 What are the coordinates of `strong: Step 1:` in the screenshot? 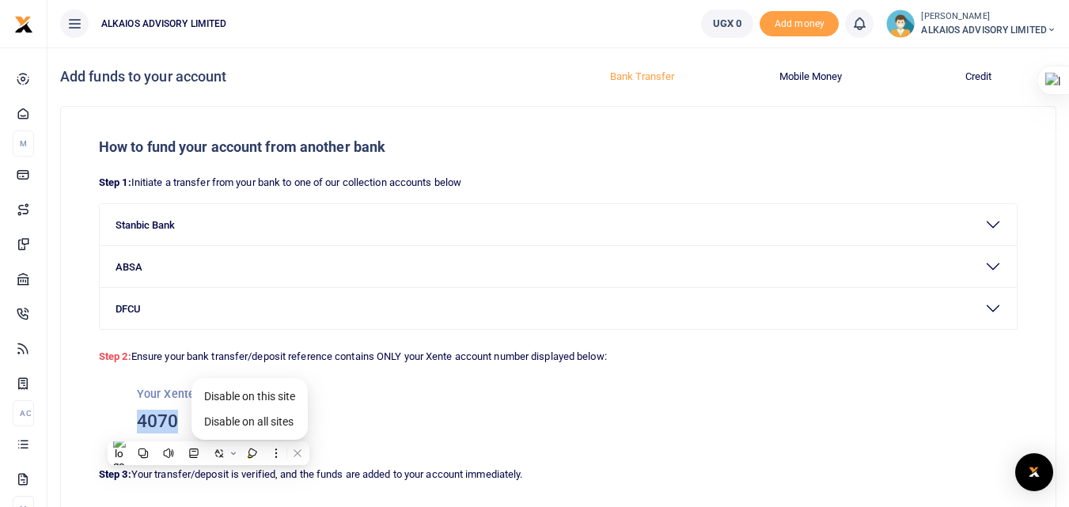 It's located at (115, 182).